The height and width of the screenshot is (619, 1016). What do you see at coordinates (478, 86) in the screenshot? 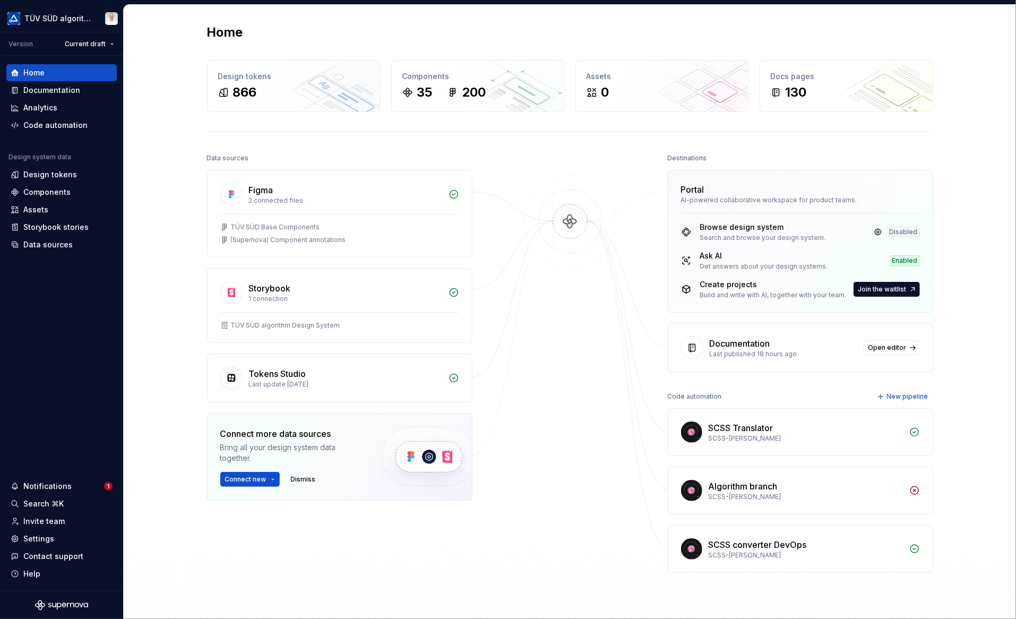
I see `a: Components35200` at bounding box center [478, 86].